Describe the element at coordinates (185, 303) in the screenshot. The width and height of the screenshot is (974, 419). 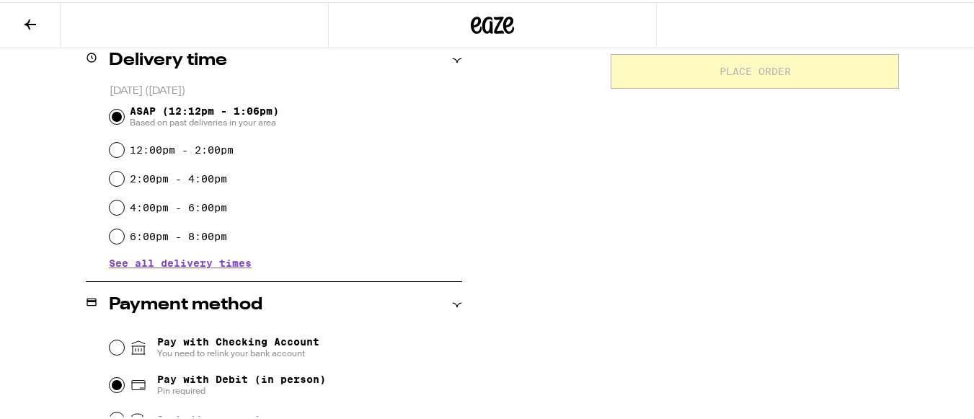
I see `h2: Payment method` at that location.